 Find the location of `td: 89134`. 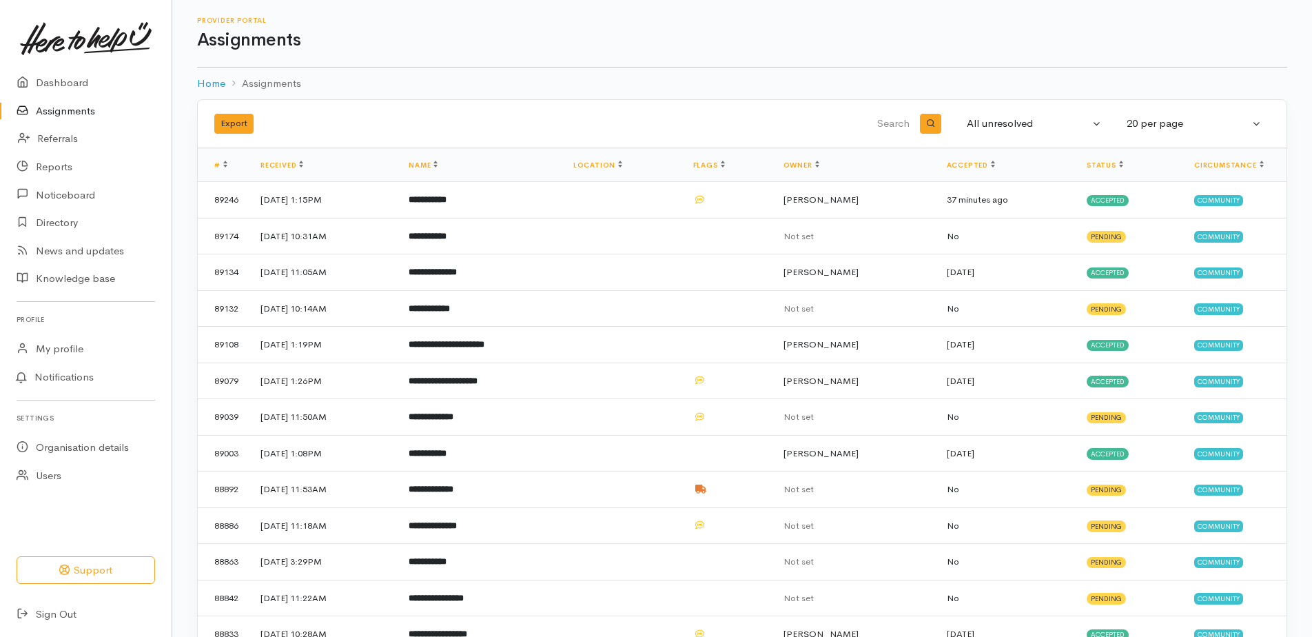

td: 89134 is located at coordinates (223, 272).